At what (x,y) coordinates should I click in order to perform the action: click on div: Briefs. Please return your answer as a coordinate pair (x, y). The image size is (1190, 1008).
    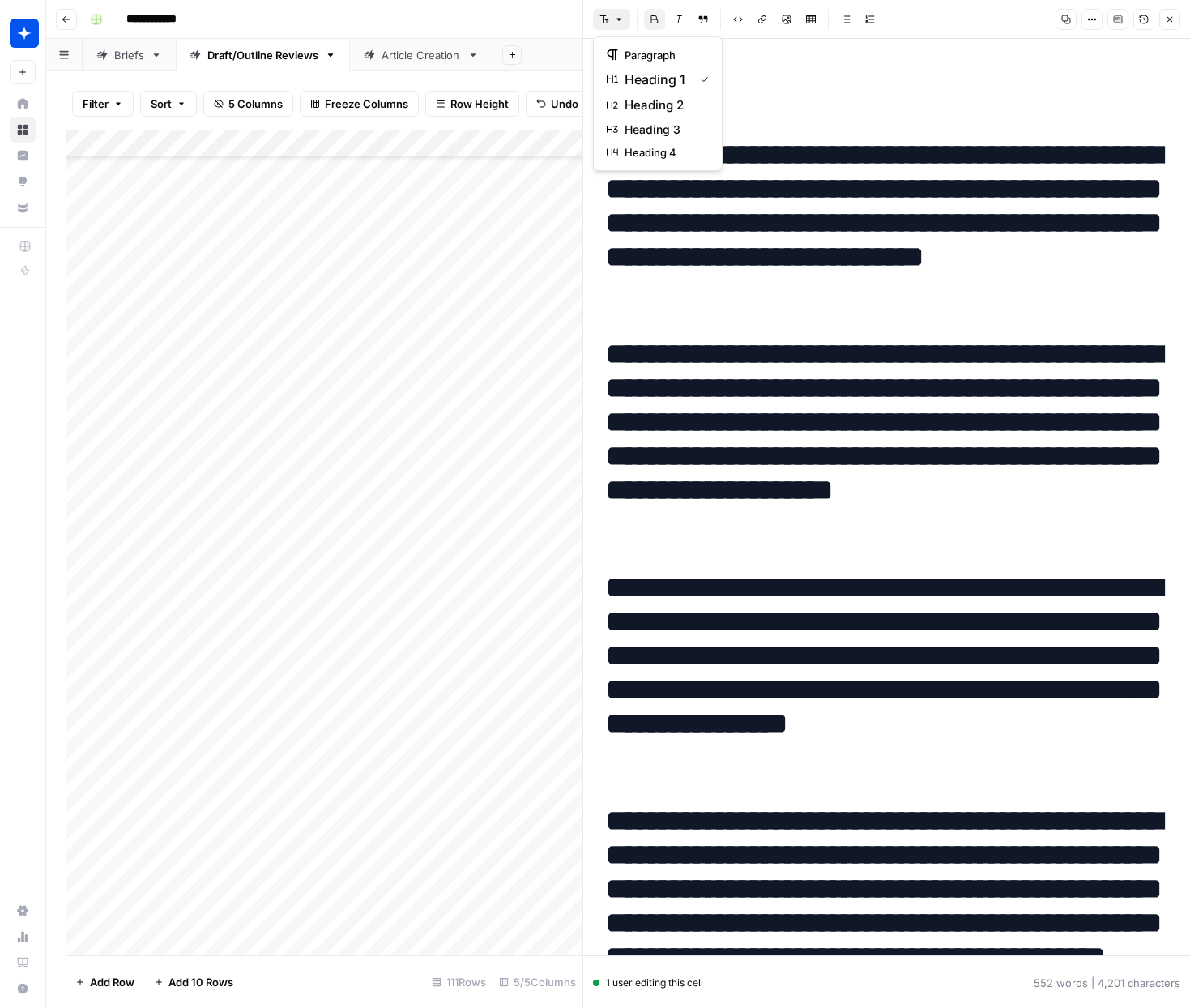
    Looking at the image, I should click on (129, 55).